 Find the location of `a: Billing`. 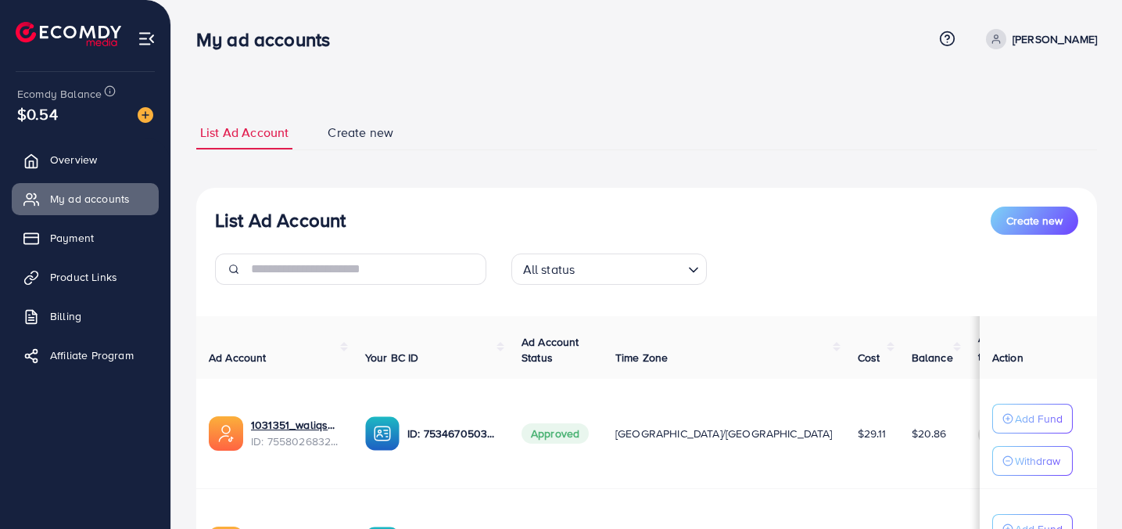

a: Billing is located at coordinates (85, 316).